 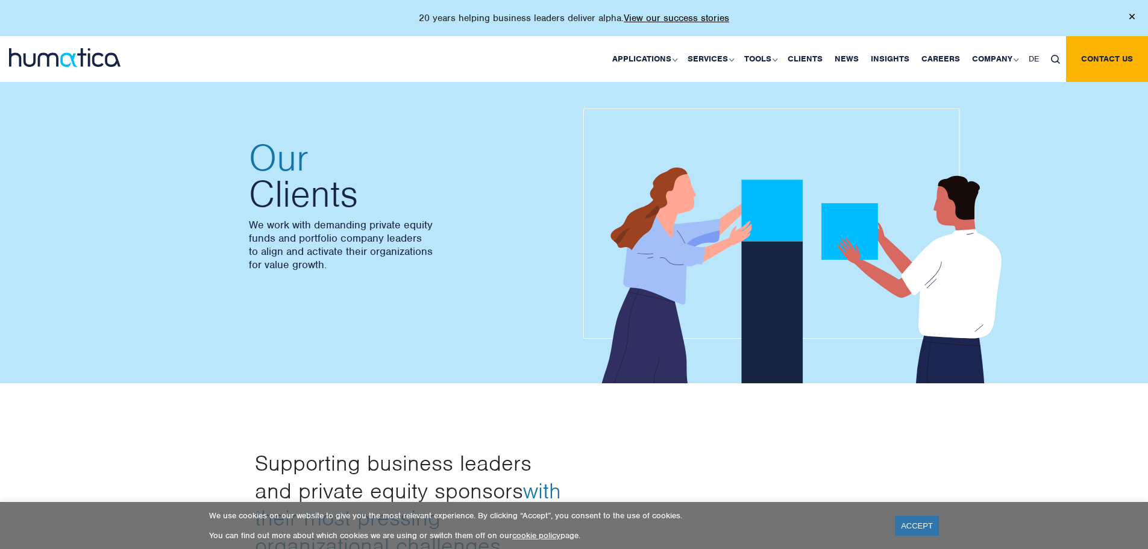 I want to click on a: Insights, so click(x=890, y=59).